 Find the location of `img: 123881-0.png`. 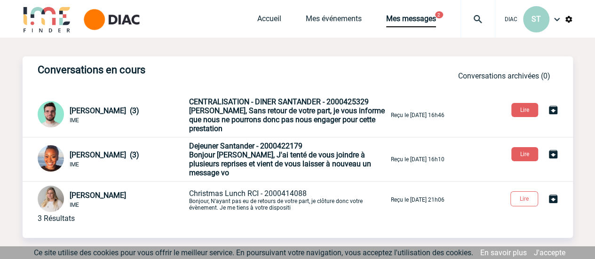

img: 123881-0.png is located at coordinates (51, 199).